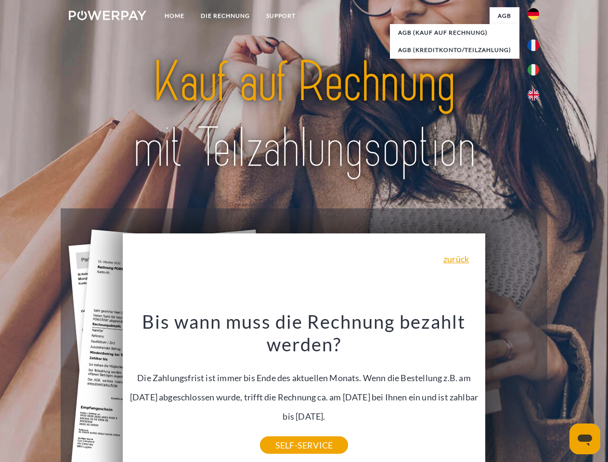 This screenshot has width=608, height=462. Describe the element at coordinates (533, 95) in the screenshot. I see `img: en` at that location.